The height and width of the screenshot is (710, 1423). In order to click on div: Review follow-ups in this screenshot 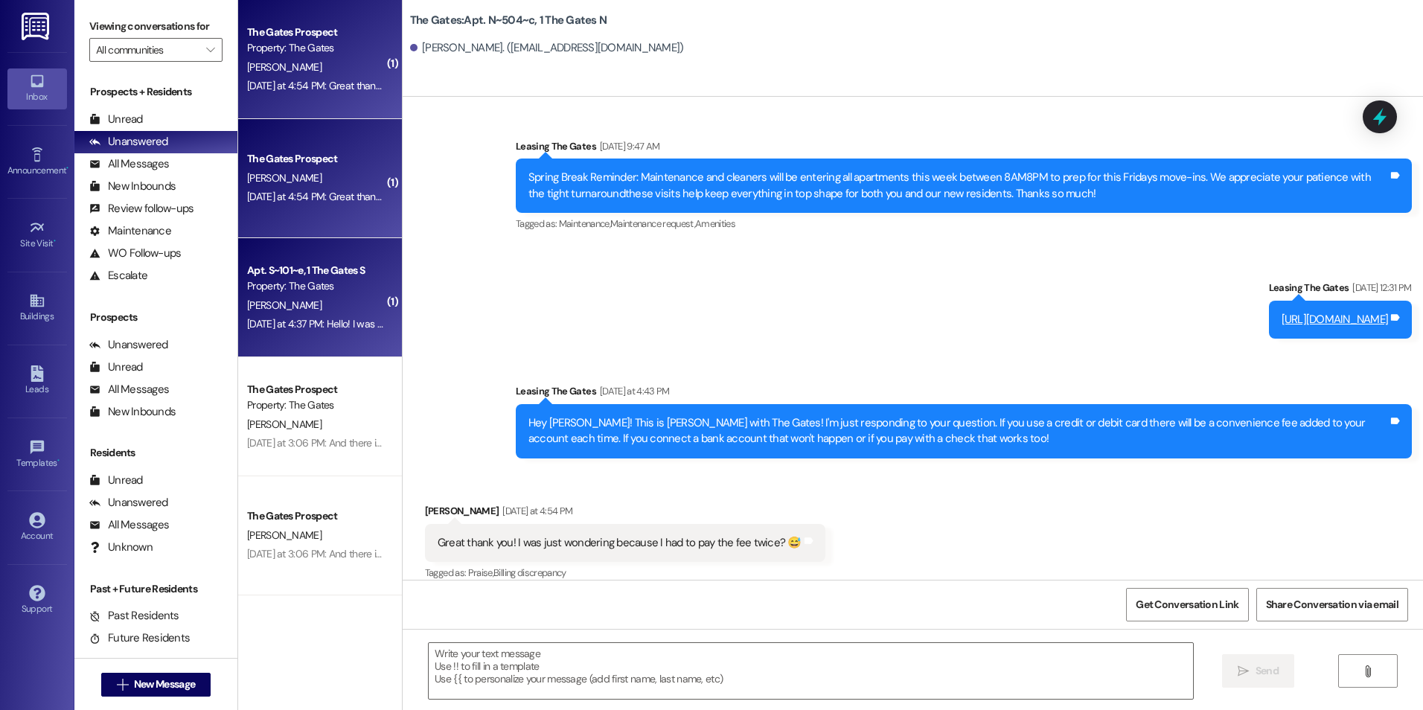, I will do `click(141, 208)`.